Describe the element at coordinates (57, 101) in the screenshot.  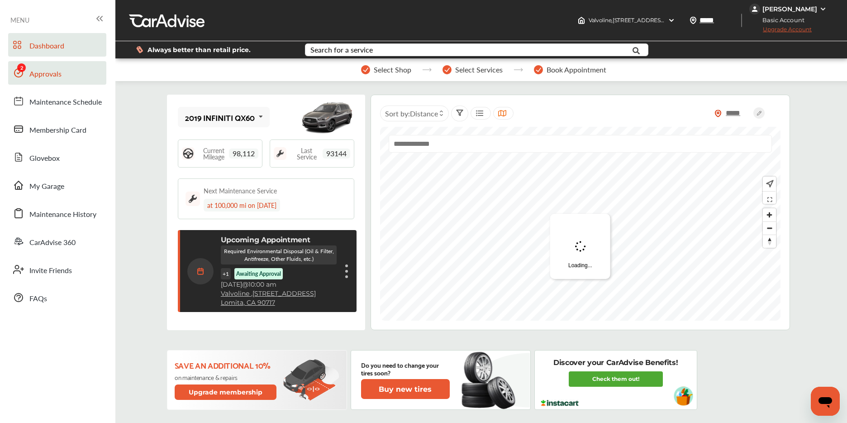
I see `a: Maintenance Schedule` at that location.